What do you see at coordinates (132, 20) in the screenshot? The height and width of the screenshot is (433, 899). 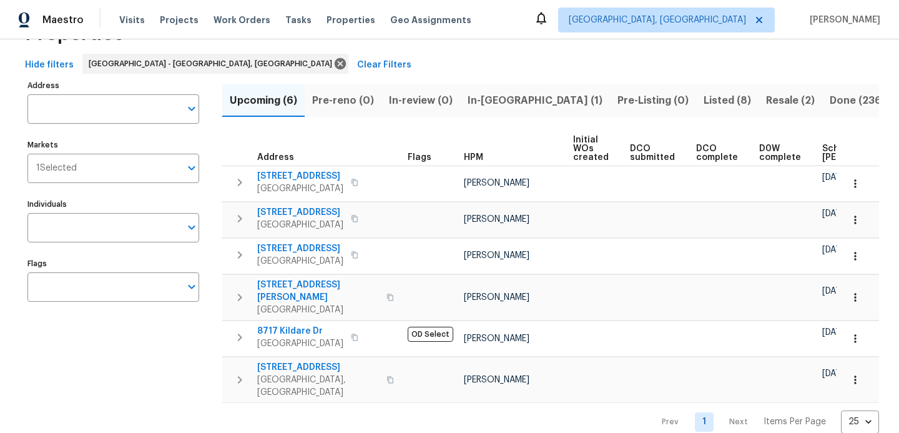 I see `span: Visits` at bounding box center [132, 20].